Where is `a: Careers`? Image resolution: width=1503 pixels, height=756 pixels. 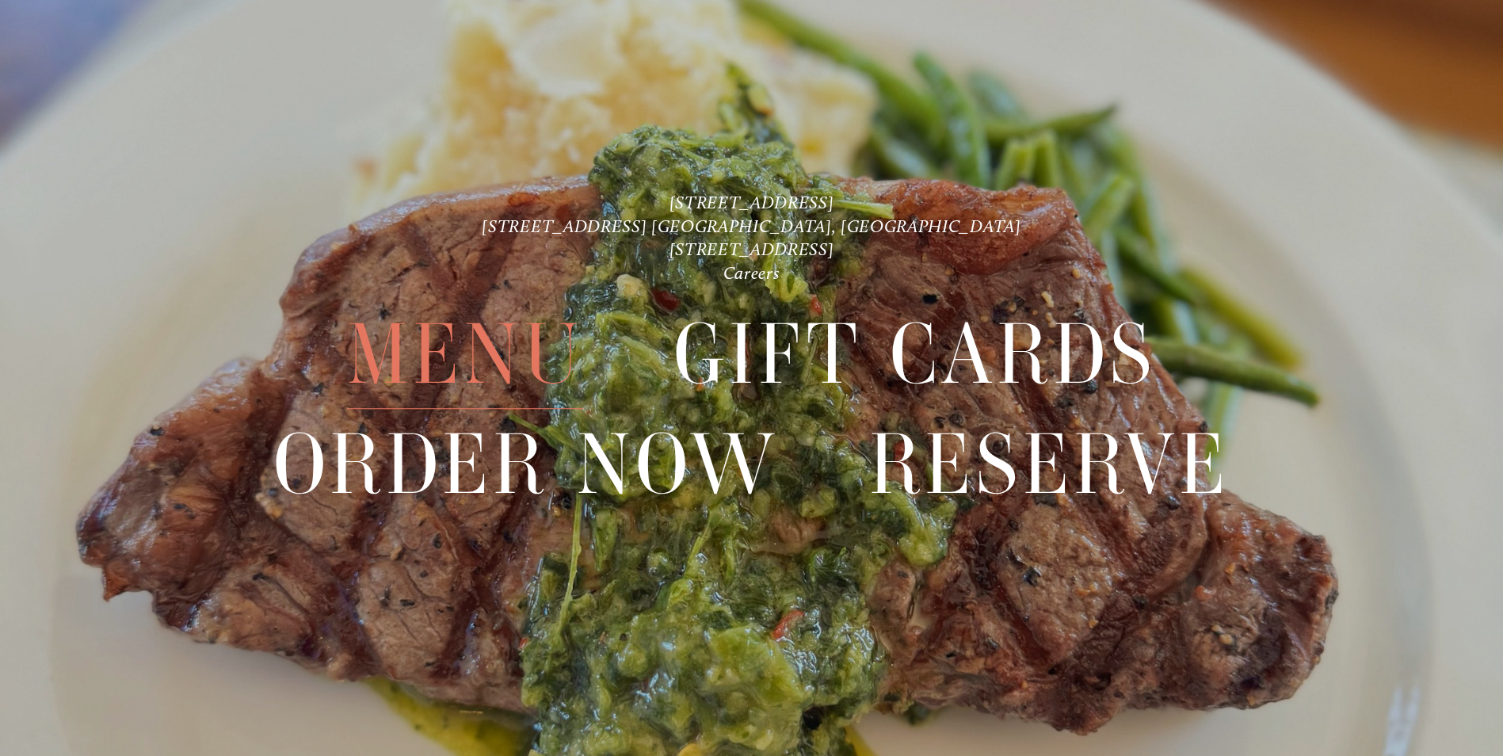
a: Careers is located at coordinates (752, 272).